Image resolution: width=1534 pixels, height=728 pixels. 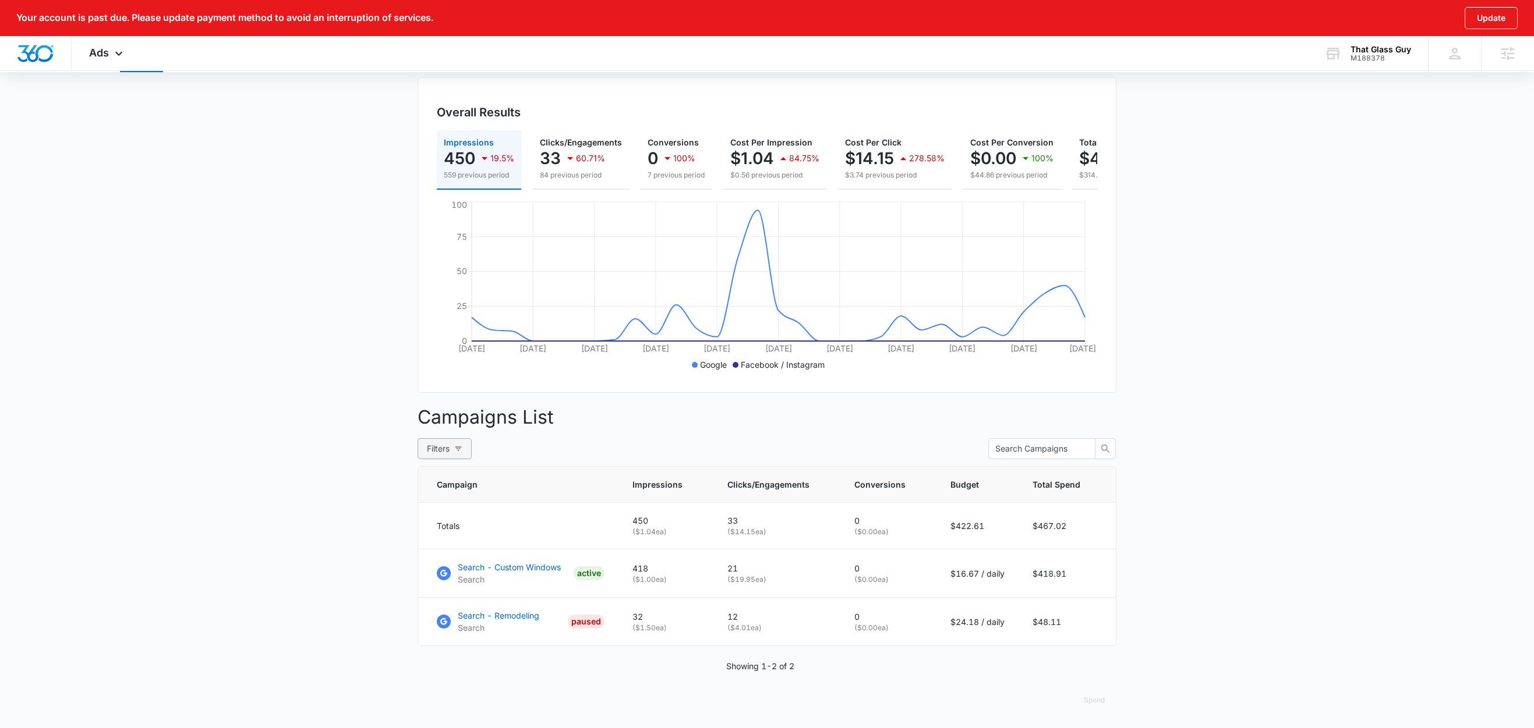 I want to click on p: $422.61, so click(x=977, y=526).